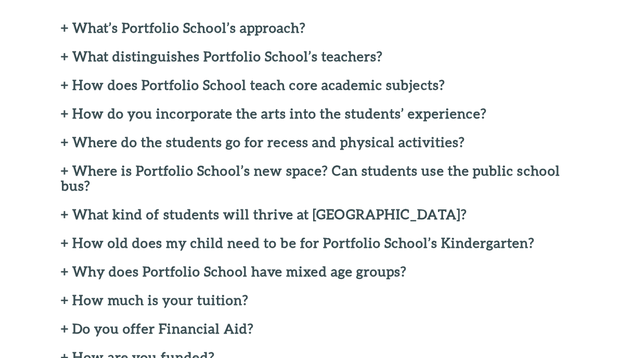 The height and width of the screenshot is (358, 621). What do you see at coordinates (310, 142) in the screenshot?
I see `h2: + Where do the students go for recess and physical activities?` at bounding box center [310, 142].